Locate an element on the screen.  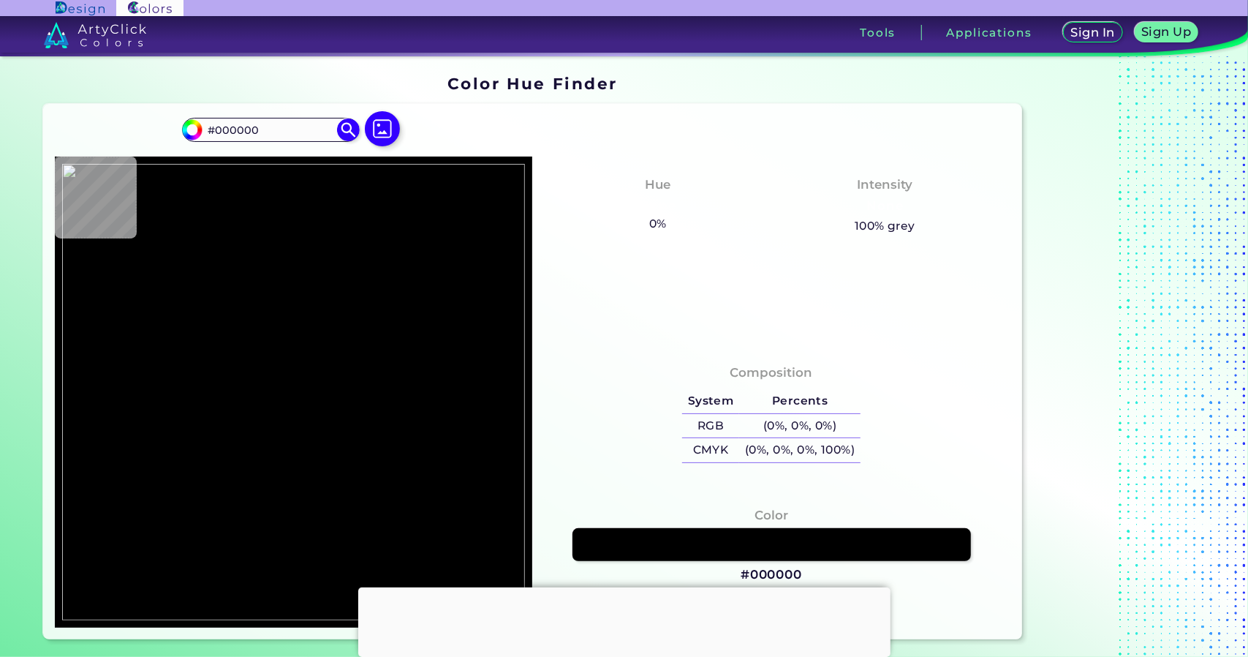
img: 53ead4a1-f9c4-4b19-87ad-a72e0db99b20 is located at coordinates (293, 392).